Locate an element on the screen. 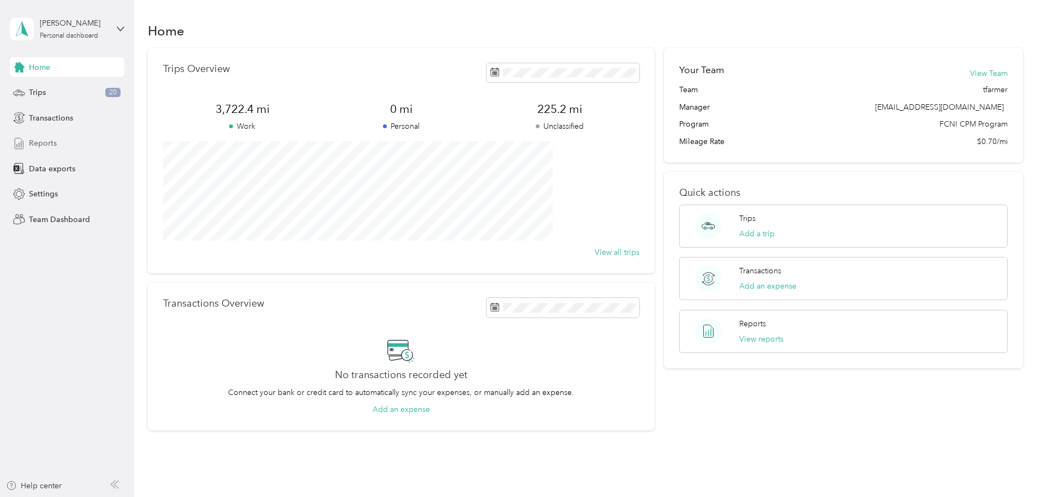 The height and width of the screenshot is (497, 1042). span: FCNI CPM Program is located at coordinates (974, 124).